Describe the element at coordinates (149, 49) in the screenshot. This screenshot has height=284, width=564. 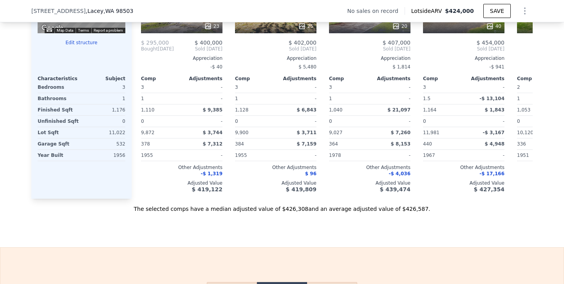
I see `span: Bought` at that location.